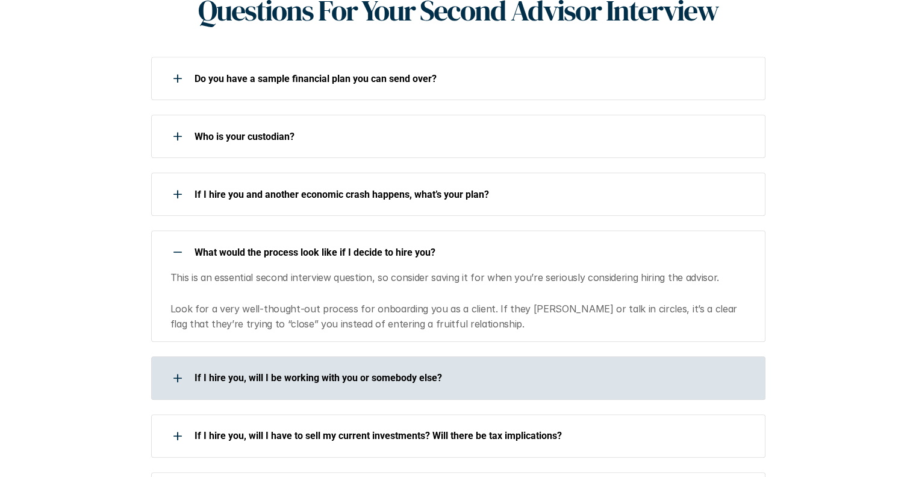 The width and height of the screenshot is (916, 477). I want to click on p: What would the process look like if I decide to hire you?, so click(472, 252).